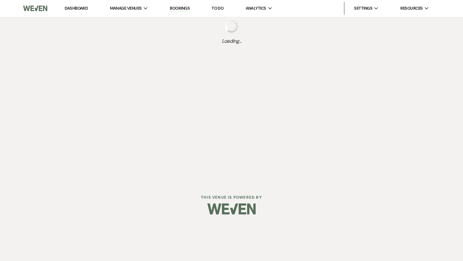  Describe the element at coordinates (76, 8) in the screenshot. I see `a: Dashboard` at that location.